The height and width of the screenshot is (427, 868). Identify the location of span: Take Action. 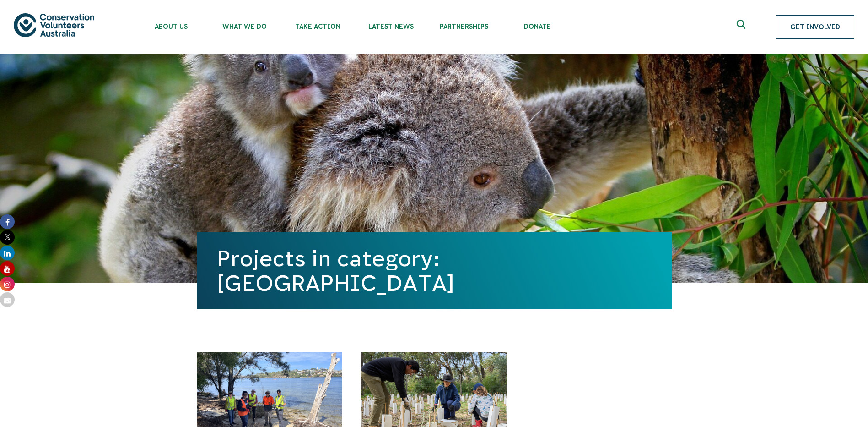
(318, 27).